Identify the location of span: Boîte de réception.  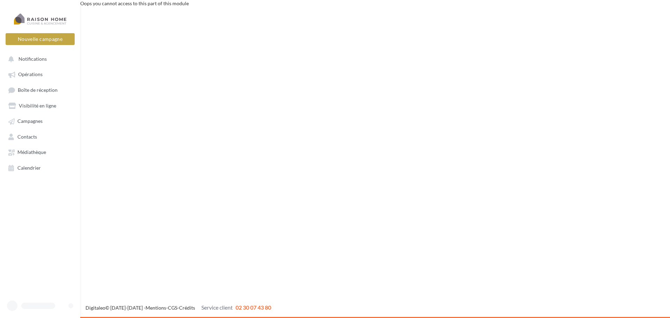
(38, 90).